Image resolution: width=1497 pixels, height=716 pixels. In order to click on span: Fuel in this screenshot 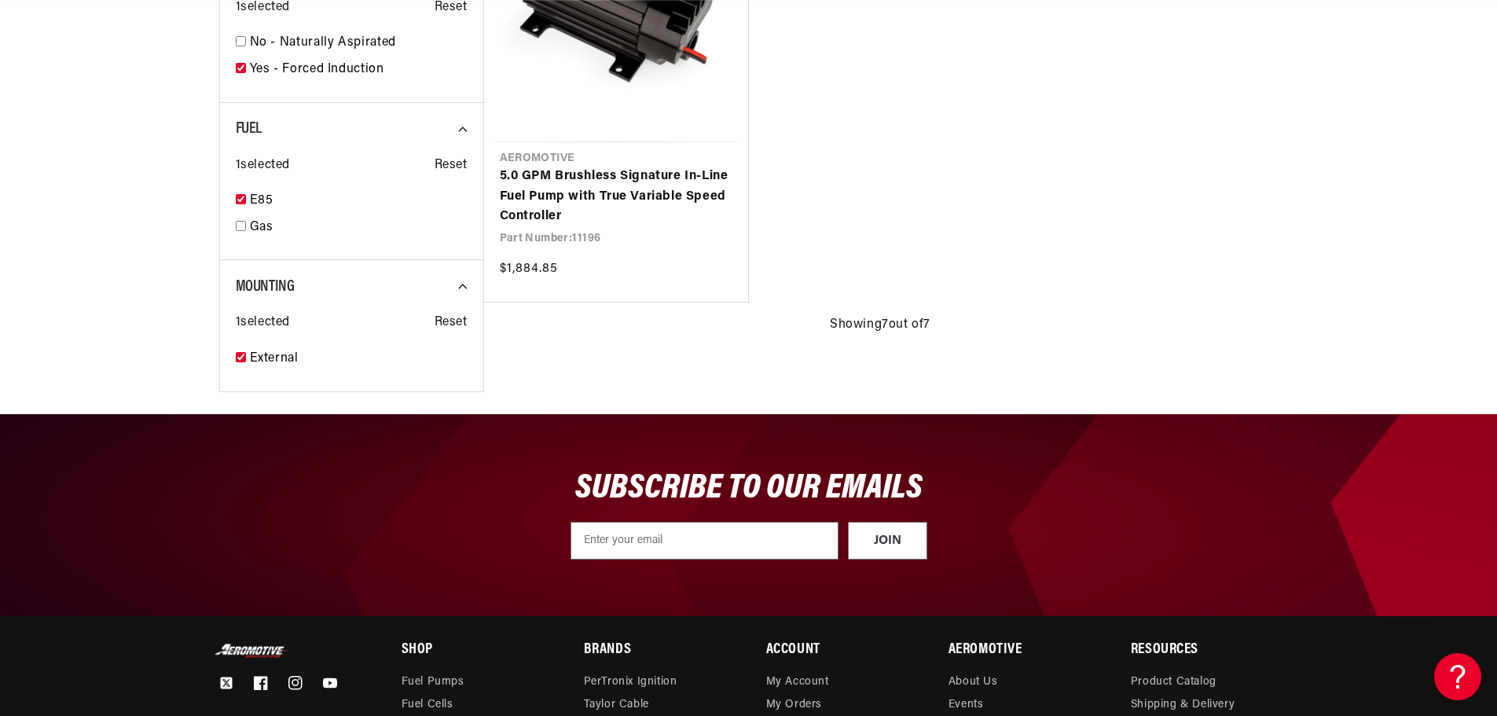, I will do `click(248, 129)`.